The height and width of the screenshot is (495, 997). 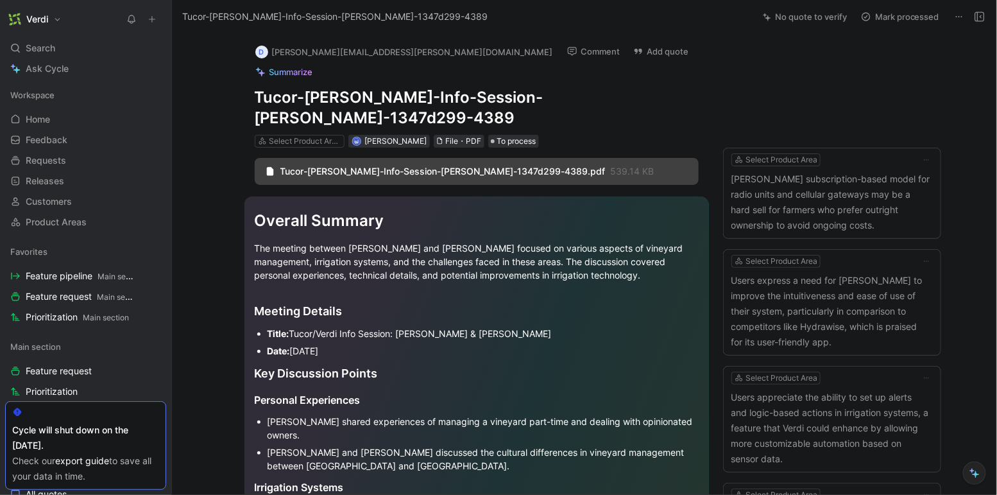 What do you see at coordinates (46, 140) in the screenshot?
I see `span: Feedback` at bounding box center [46, 140].